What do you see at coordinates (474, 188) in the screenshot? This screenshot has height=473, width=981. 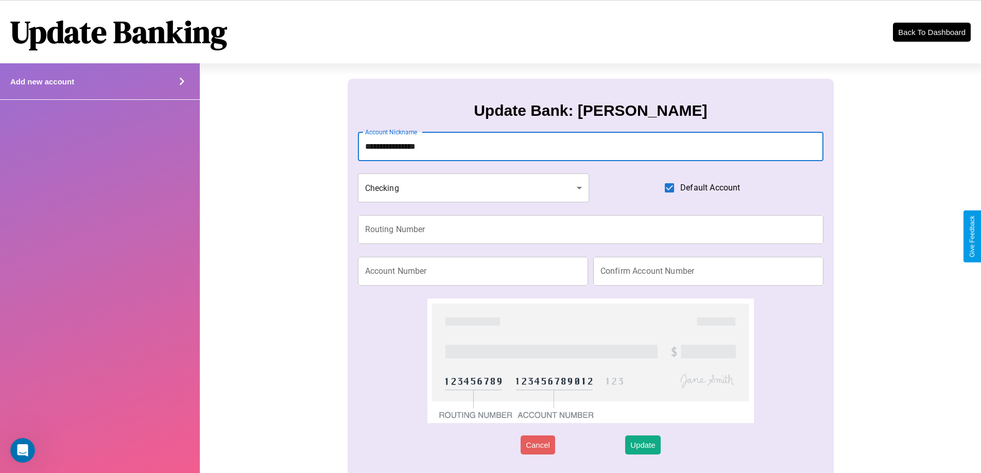 I see `div: Checking` at bounding box center [474, 188].